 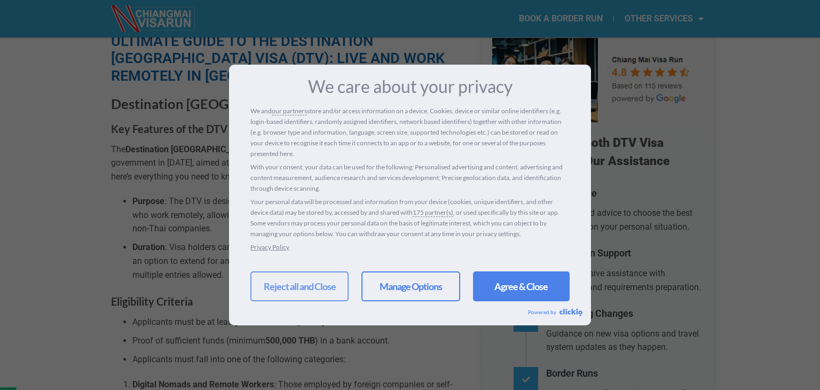 I want to click on p: We and store and/or access information on a device. Cookies, device or similar online identifiers..., so click(x=410, y=132).